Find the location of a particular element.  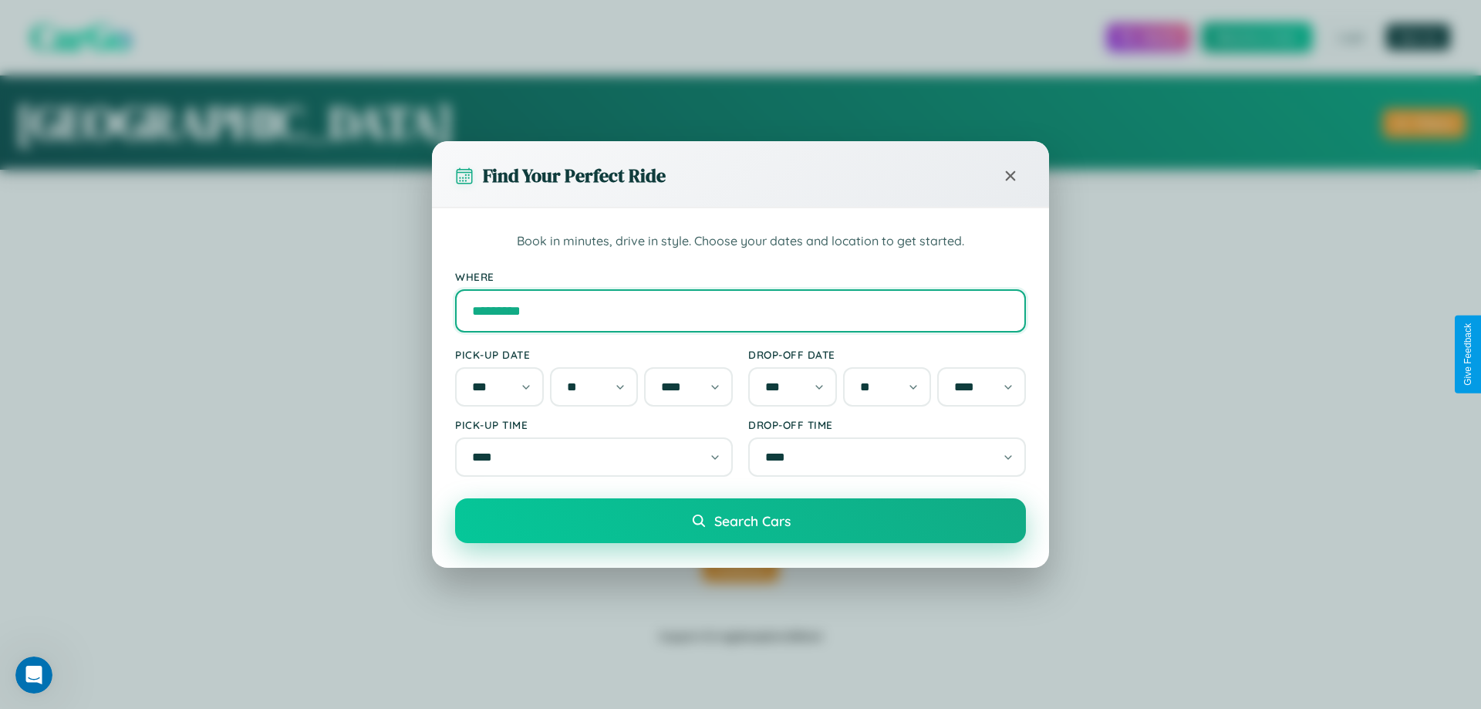

p: Book in minutes, drive in style. Choose your dates and location to get started. is located at coordinates (740, 241).